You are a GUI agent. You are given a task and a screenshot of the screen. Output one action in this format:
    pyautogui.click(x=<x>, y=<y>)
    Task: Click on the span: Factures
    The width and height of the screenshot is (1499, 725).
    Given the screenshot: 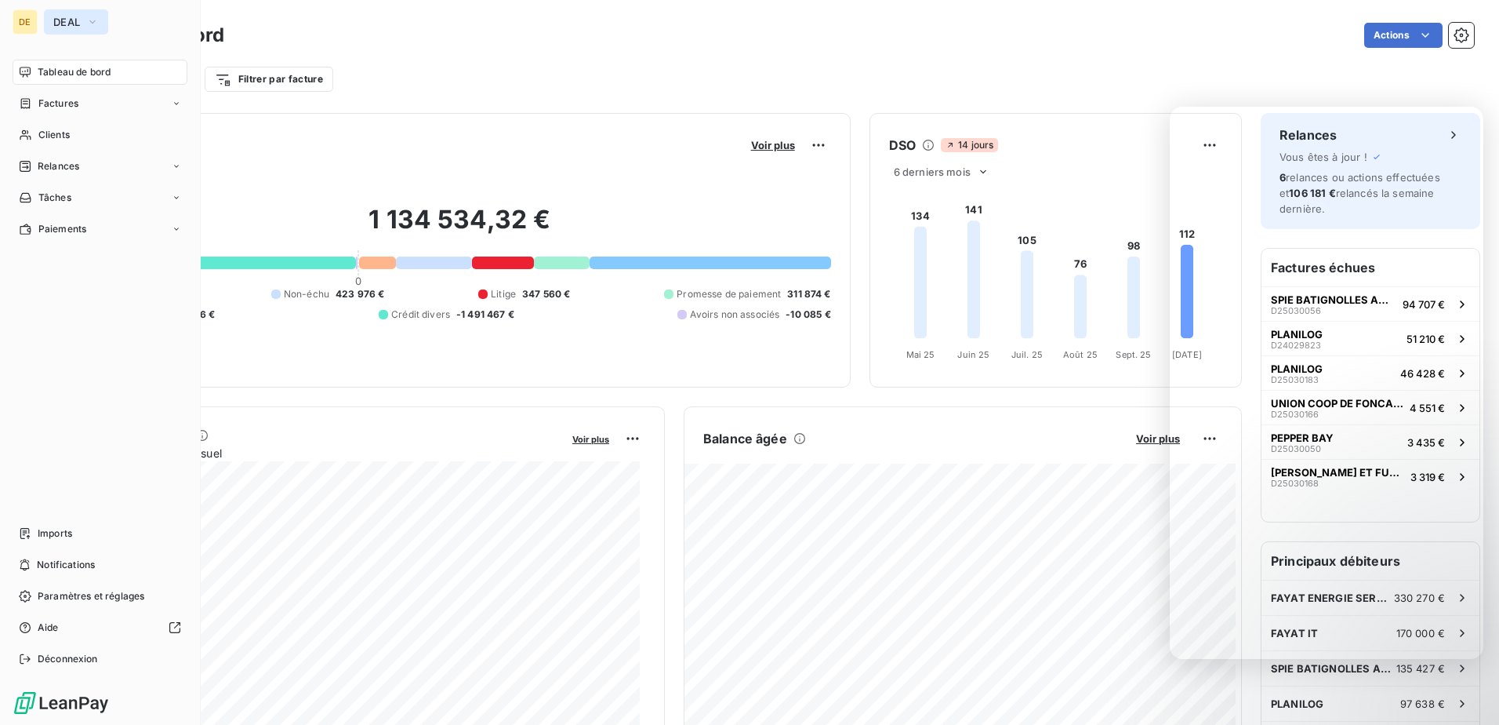 What is the action you would take?
    pyautogui.click(x=58, y=104)
    